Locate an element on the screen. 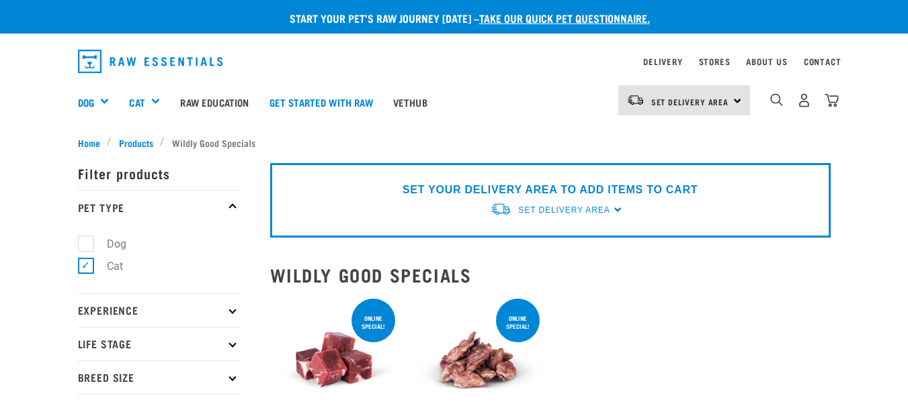 The height and width of the screenshot is (402, 908). p: Breed Size is located at coordinates (159, 378).